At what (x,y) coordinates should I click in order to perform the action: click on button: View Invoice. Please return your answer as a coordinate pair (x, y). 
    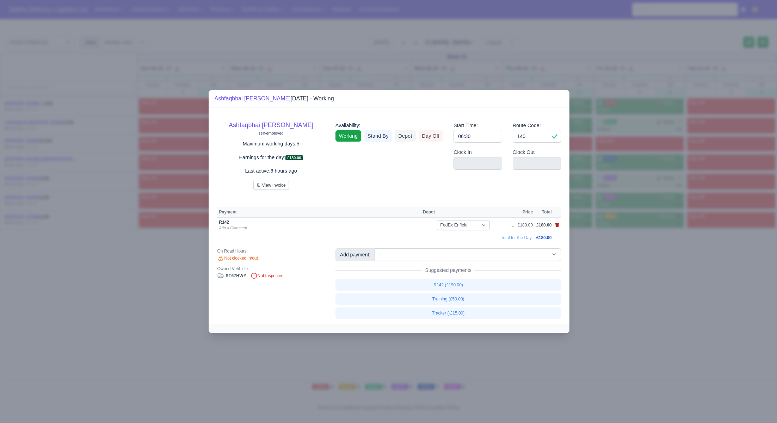
    Looking at the image, I should click on (271, 185).